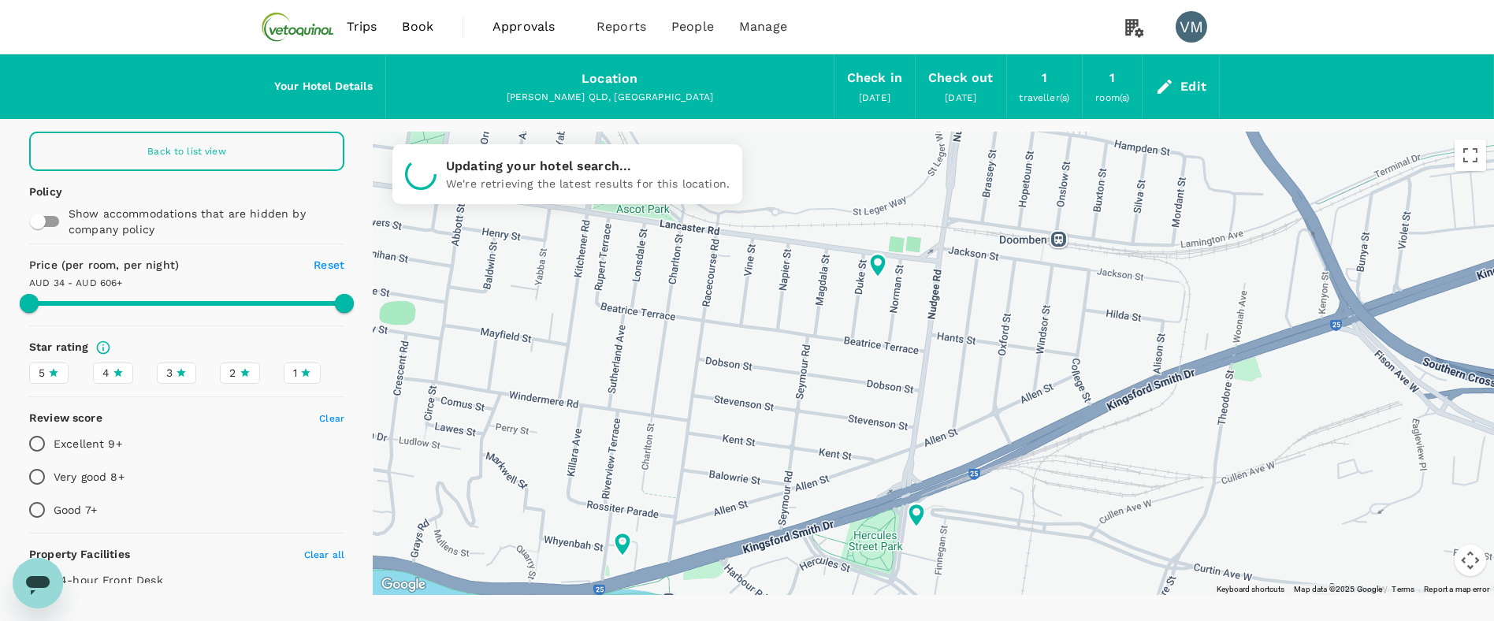 The image size is (1494, 621). I want to click on a: Terms (opens in new tab), so click(1404, 589).